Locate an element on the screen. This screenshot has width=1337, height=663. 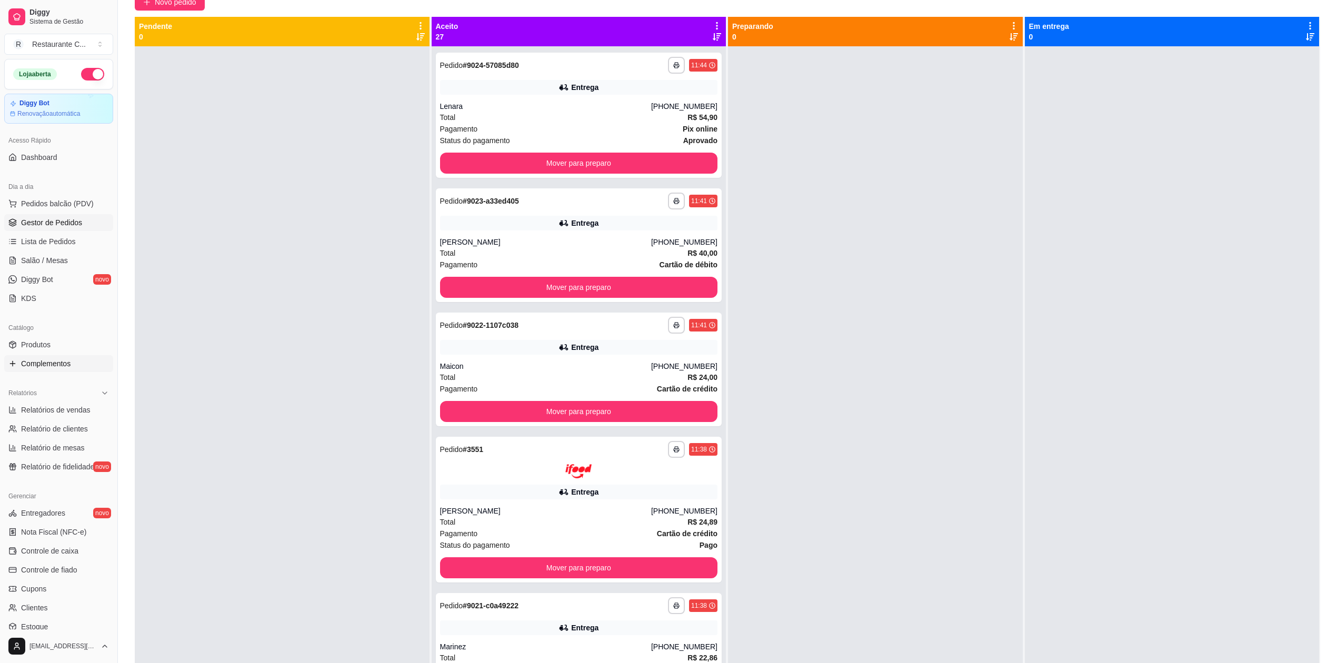
strong: Pix online is located at coordinates (700, 129).